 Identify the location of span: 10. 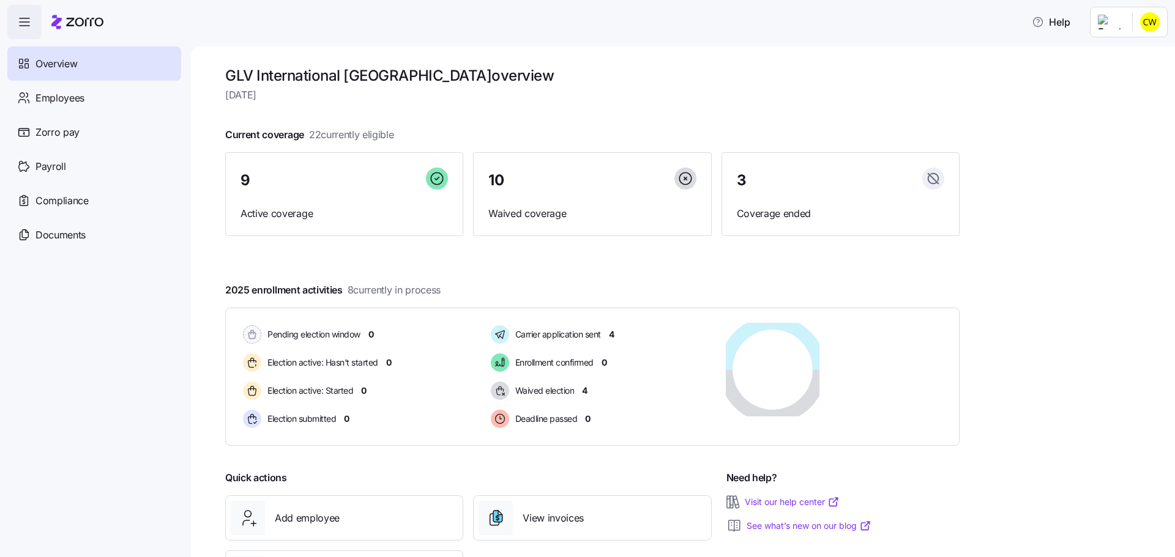
(496, 180).